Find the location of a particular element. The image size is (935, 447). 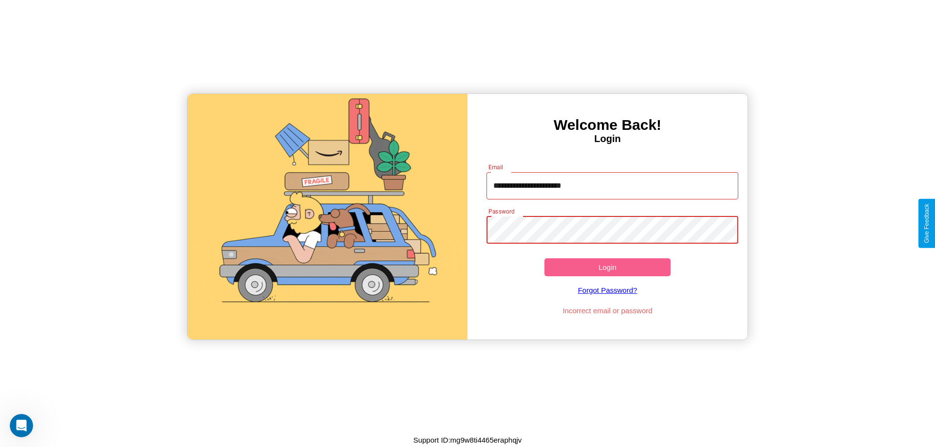

button: Login is located at coordinates (607, 267).